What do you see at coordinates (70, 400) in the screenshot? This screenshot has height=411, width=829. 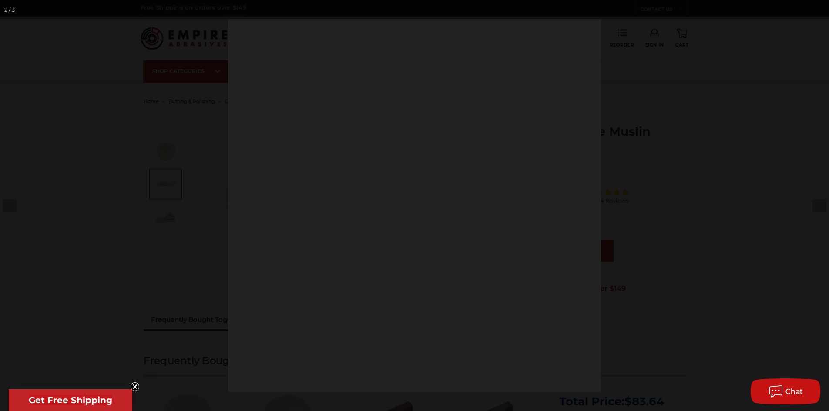 I see `span: Get Free Shipping` at bounding box center [70, 400].